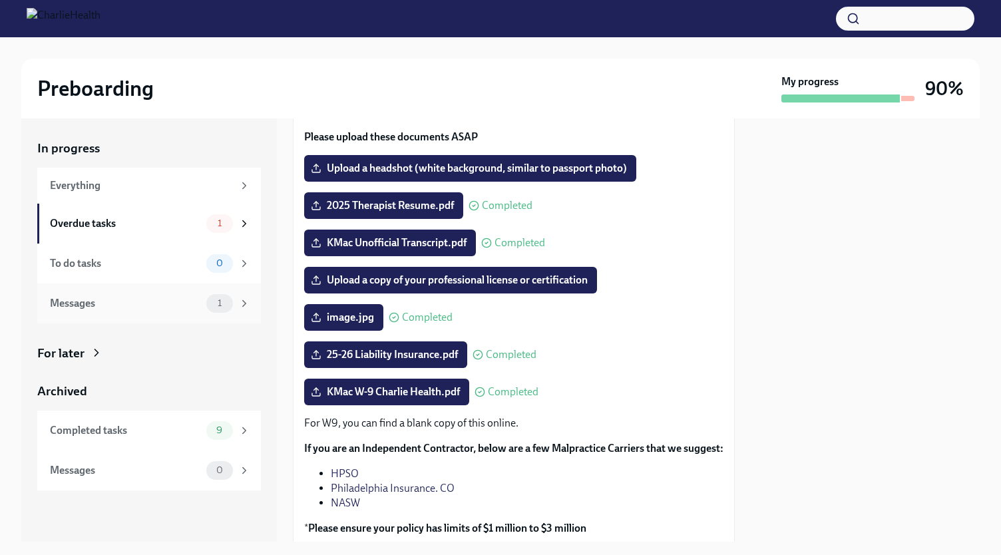 The height and width of the screenshot is (555, 1001). I want to click on div: To do tasks, so click(125, 264).